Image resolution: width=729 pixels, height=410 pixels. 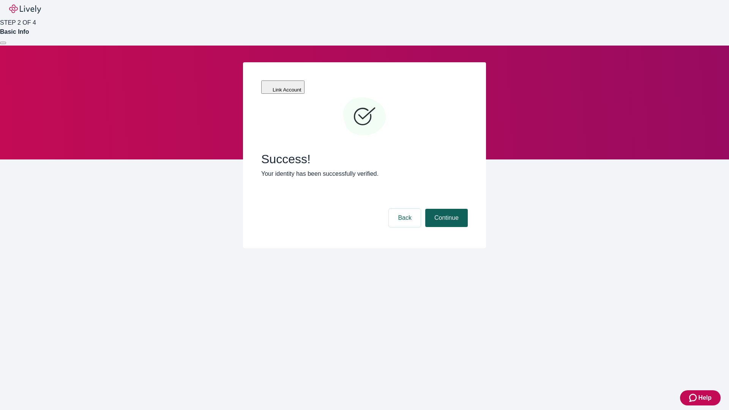 I want to click on button: Link Account, so click(x=283, y=87).